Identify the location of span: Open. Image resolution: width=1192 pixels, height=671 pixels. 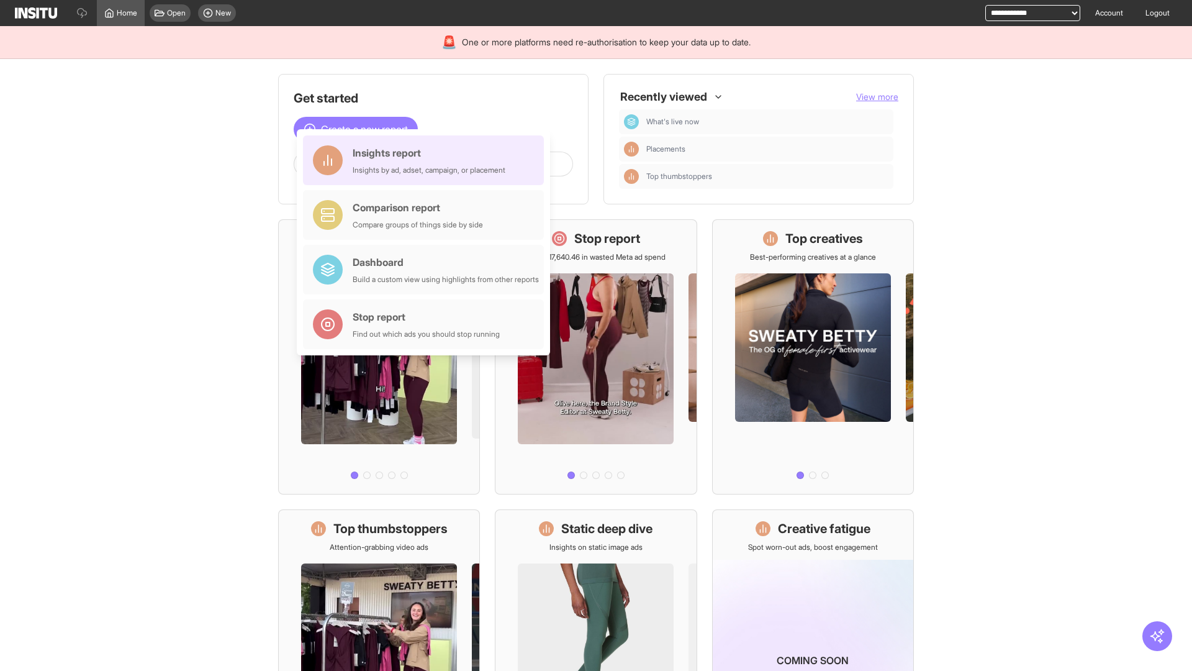
(176, 13).